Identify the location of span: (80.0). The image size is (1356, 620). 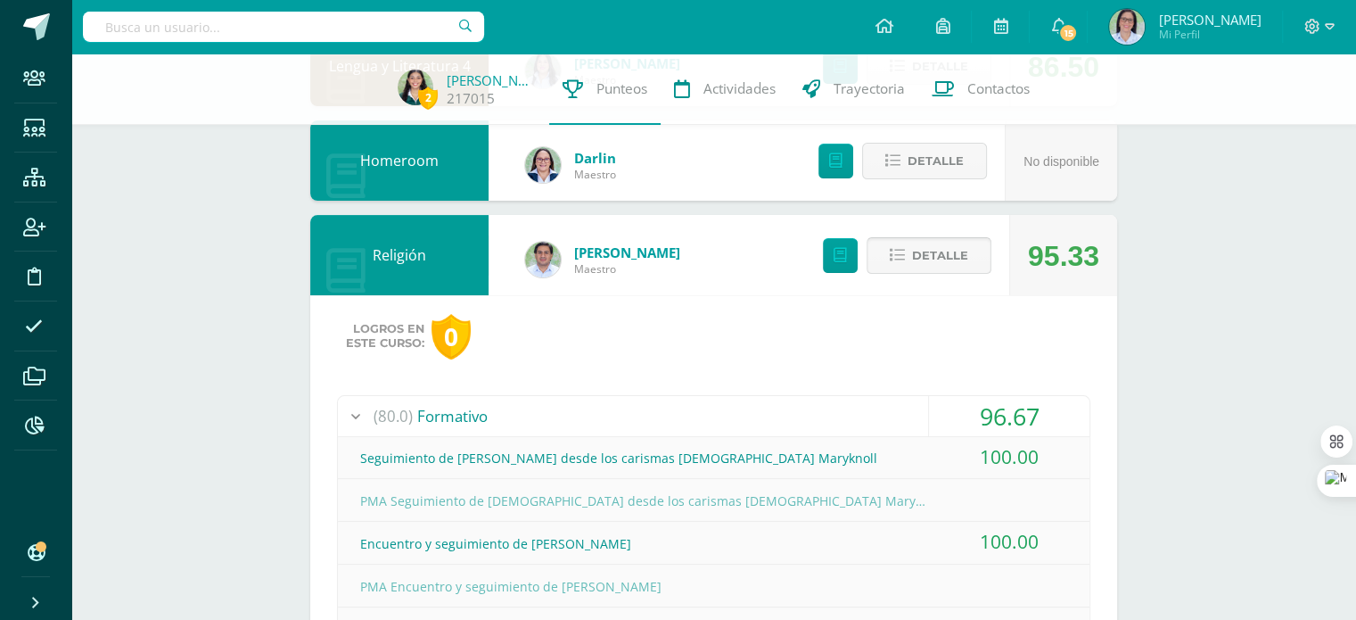
(393, 416).